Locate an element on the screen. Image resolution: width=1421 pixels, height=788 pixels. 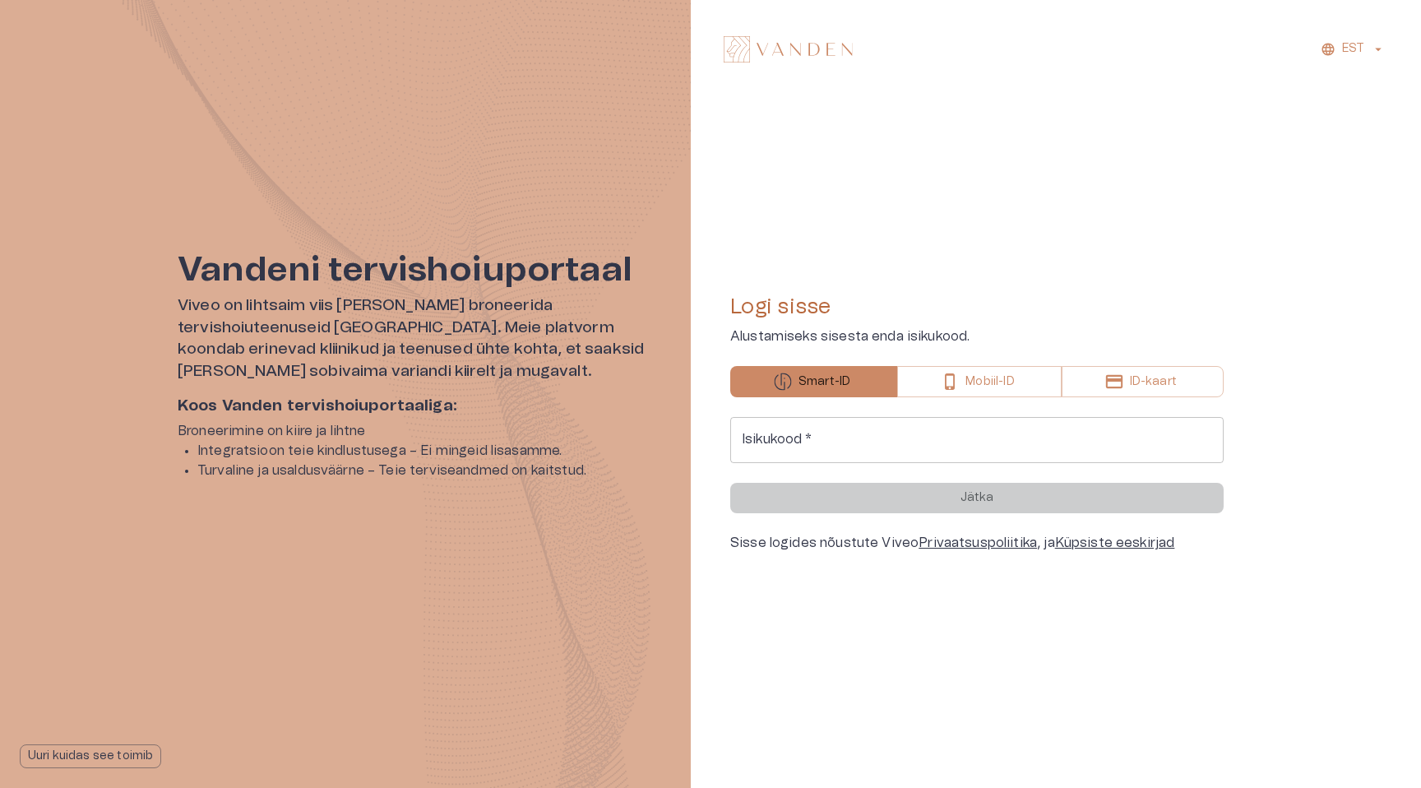
img: Vanden logo is located at coordinates (788, 49).